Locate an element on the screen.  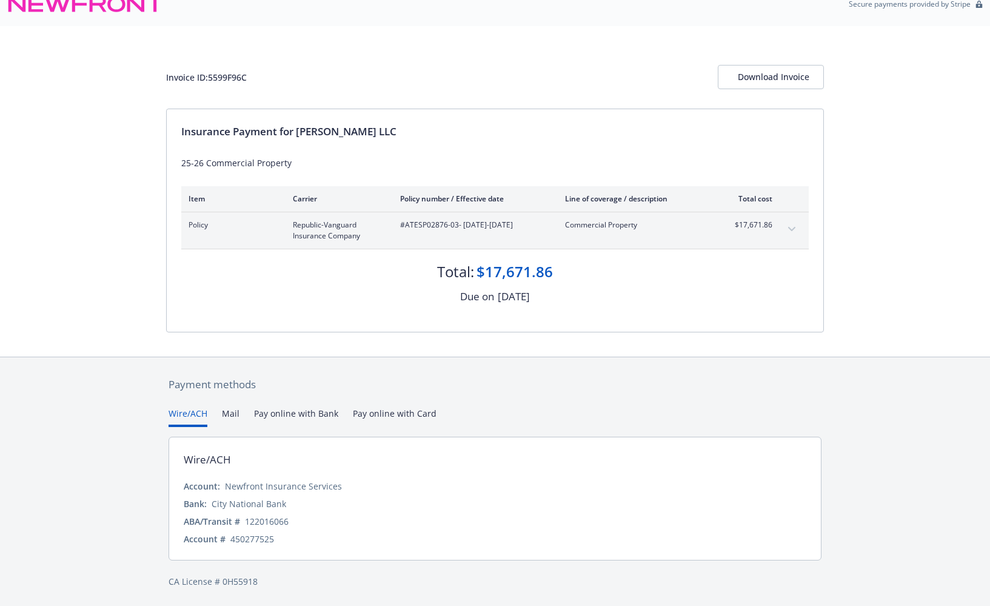
div: Invoice ID: 5599F96C is located at coordinates (206, 77).